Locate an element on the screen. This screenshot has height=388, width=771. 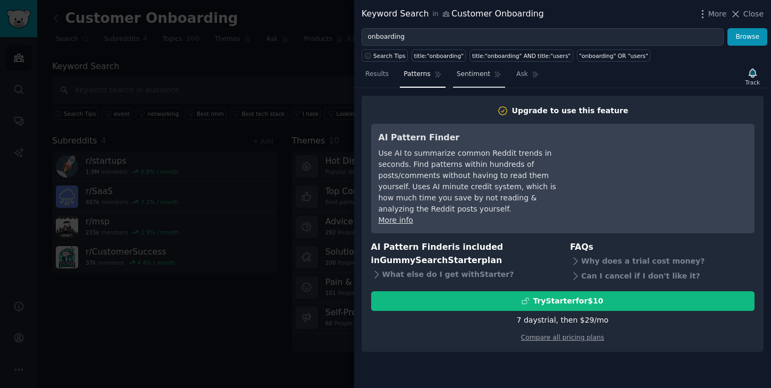
button: Close is located at coordinates (746, 14).